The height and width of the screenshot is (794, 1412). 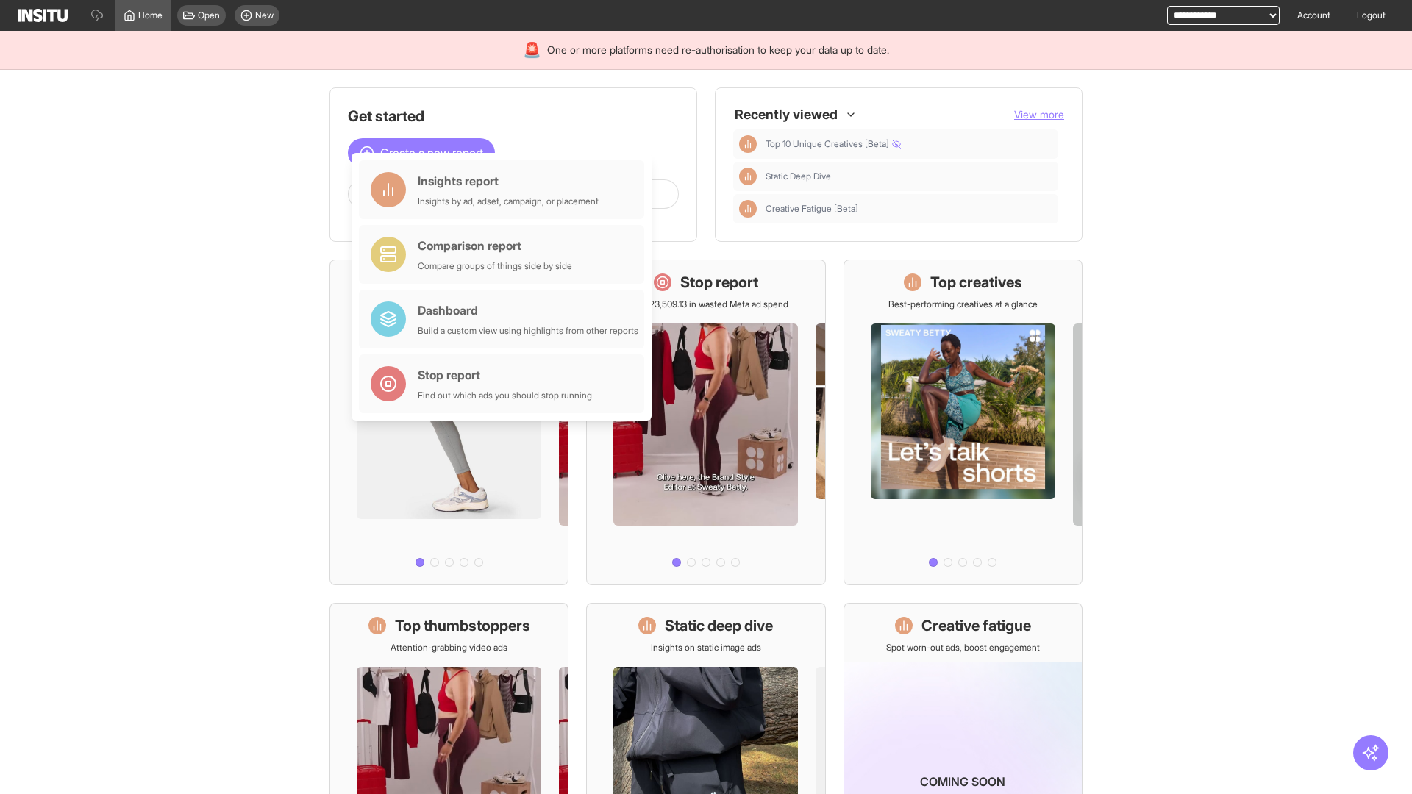 What do you see at coordinates (505, 396) in the screenshot?
I see `div: Find out which ads you should stop running` at bounding box center [505, 396].